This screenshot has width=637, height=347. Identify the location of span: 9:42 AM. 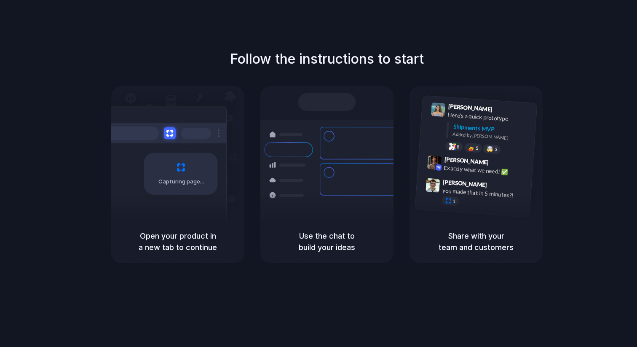
(500, 164).